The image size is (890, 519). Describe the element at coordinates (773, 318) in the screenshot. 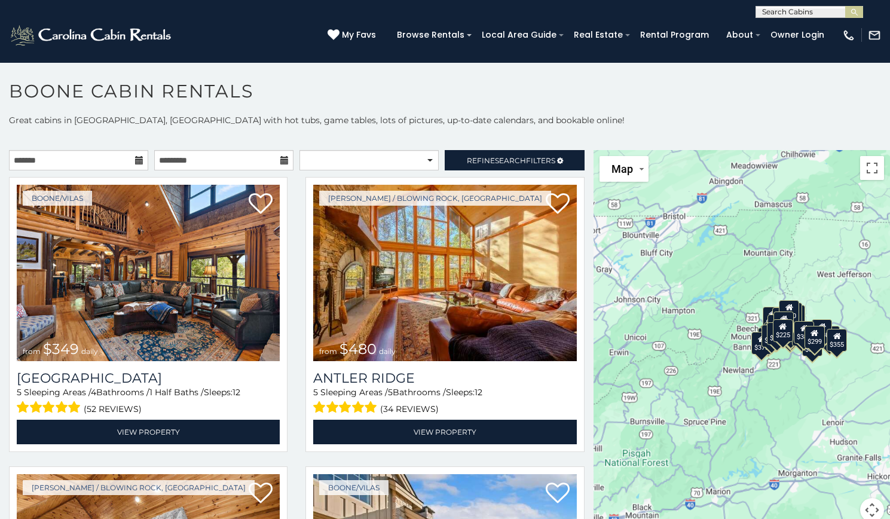

I see `div: $635` at that location.